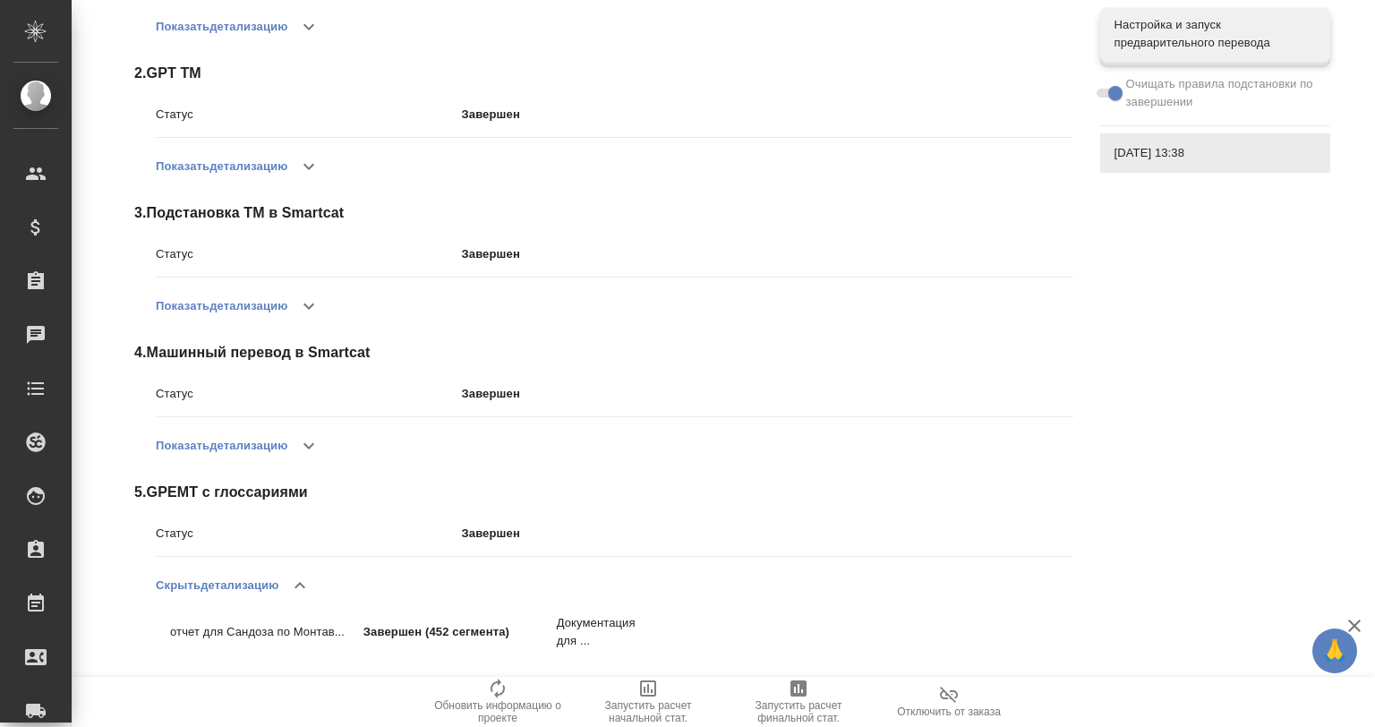 This screenshot has height=727, width=1375. Describe the element at coordinates (498, 712) in the screenshot. I see `span: Обновить информацию о проекте` at that location.